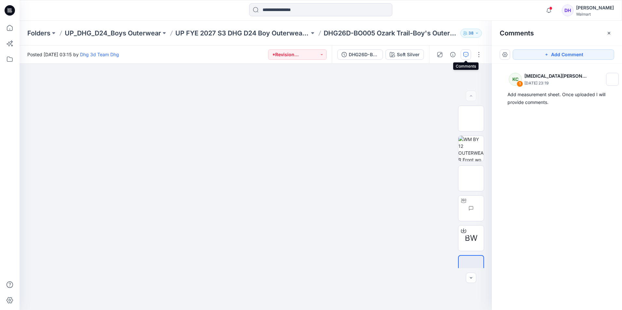 The image size is (622, 310). Describe the element at coordinates (515, 79) in the screenshot. I see `div: KC` at that location.